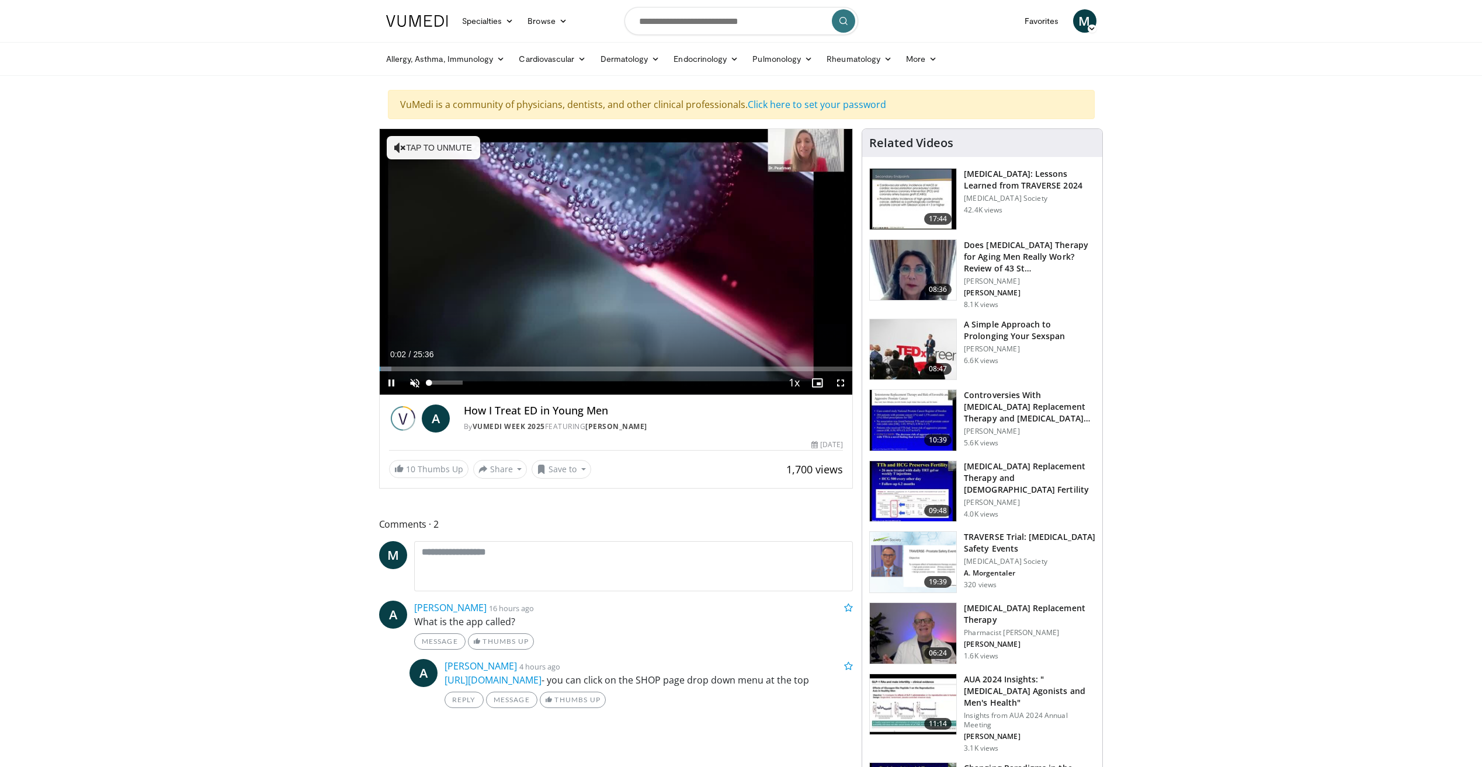  What do you see at coordinates (654, 411) in the screenshot?
I see `h4: How I Treat ED in Young Men` at bounding box center [654, 411].